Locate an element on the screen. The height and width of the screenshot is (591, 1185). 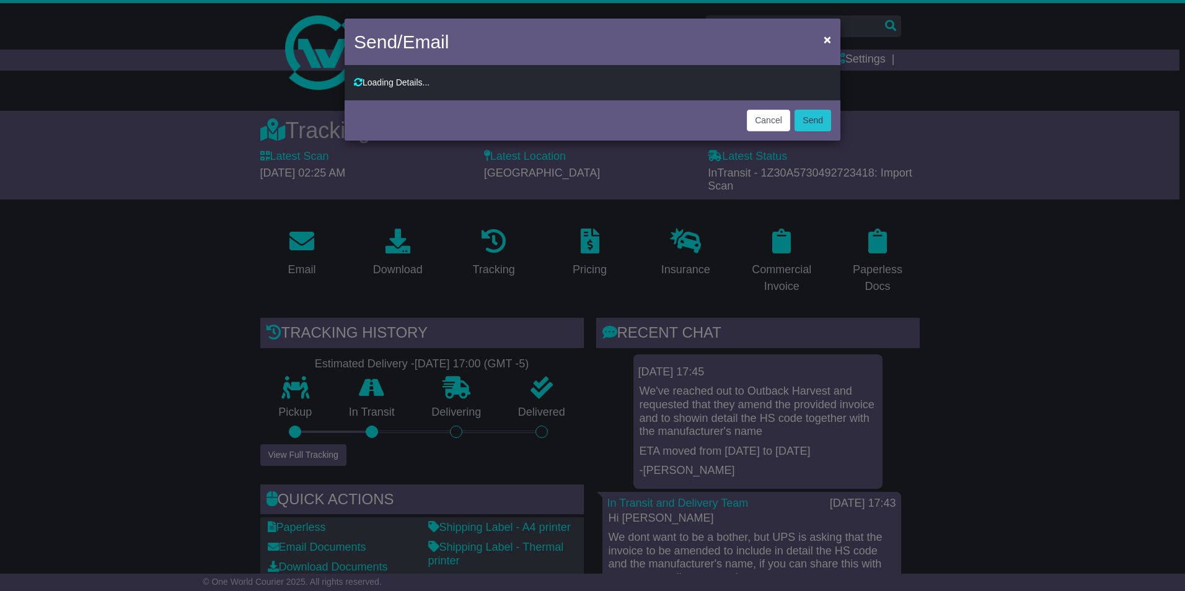
button: Send is located at coordinates (813, 120).